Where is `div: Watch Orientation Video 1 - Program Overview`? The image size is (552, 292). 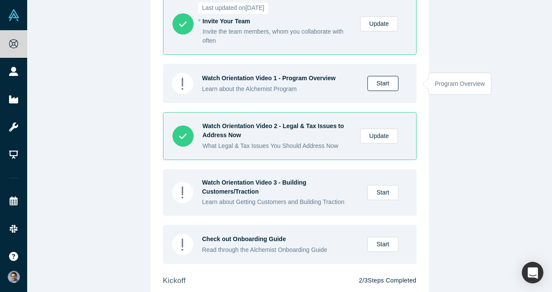 div: Watch Orientation Video 1 - Program Overview is located at coordinates (280, 78).